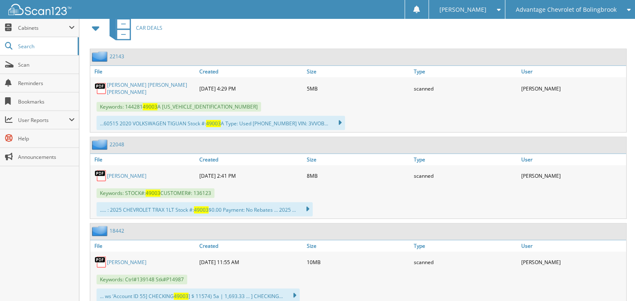  Describe the element at coordinates (117, 56) in the screenshot. I see `a: 22143` at that location.